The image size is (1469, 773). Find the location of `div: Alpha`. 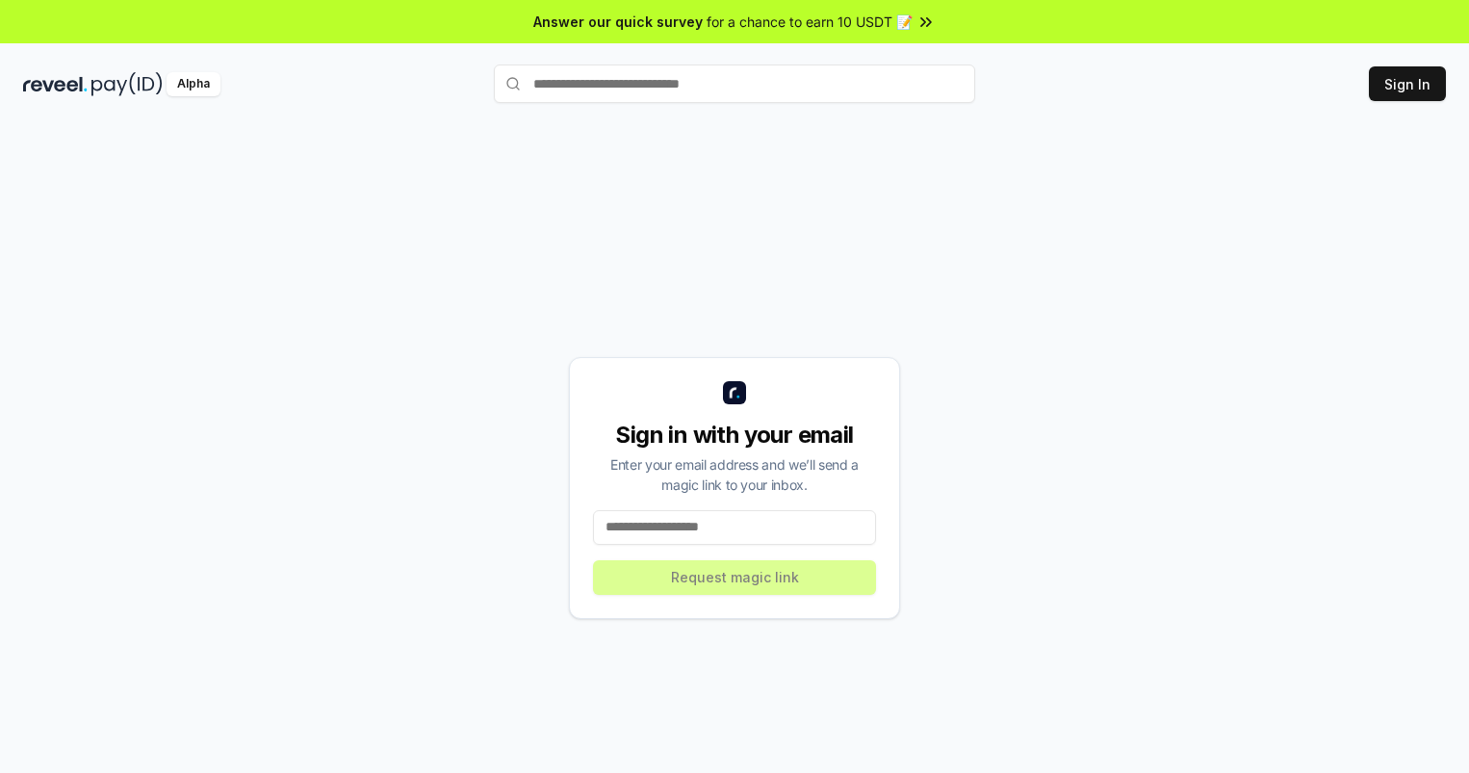

div: Alpha is located at coordinates (193, 84).